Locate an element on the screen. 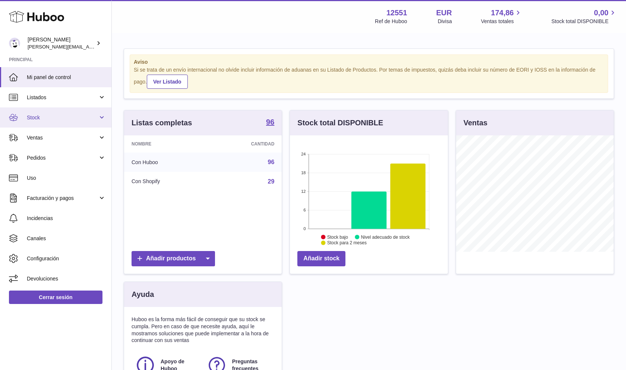  th: Nombre is located at coordinates (166, 144).